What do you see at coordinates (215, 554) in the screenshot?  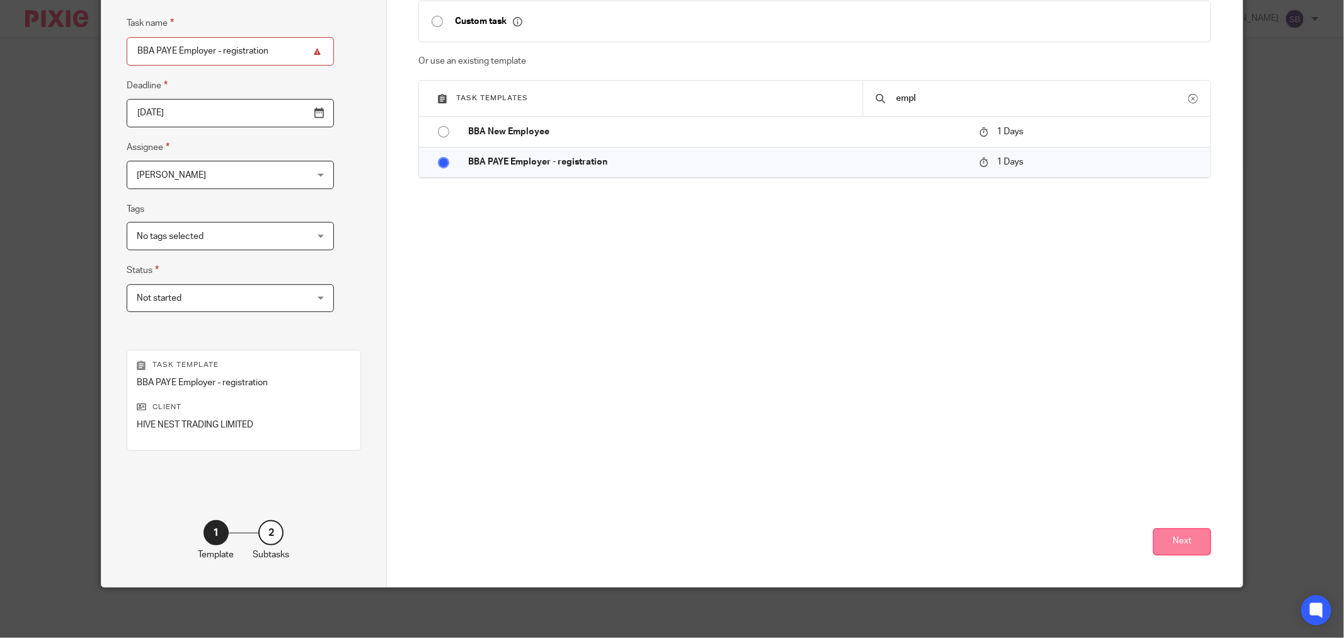 I see `p: Template` at bounding box center [215, 554].